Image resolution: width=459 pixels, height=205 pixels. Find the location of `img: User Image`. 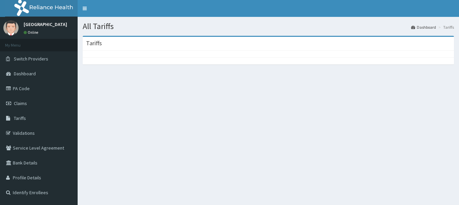

img: User Image is located at coordinates (11, 28).